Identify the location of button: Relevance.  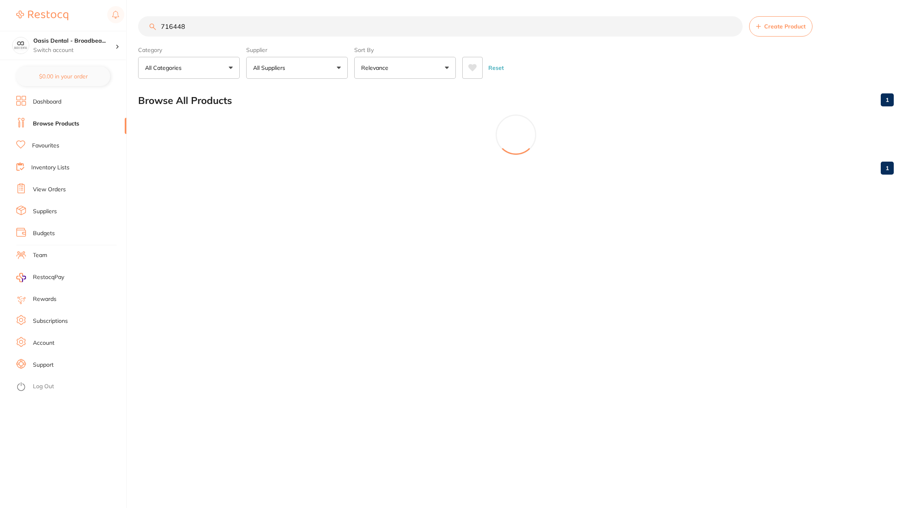
(405, 68).